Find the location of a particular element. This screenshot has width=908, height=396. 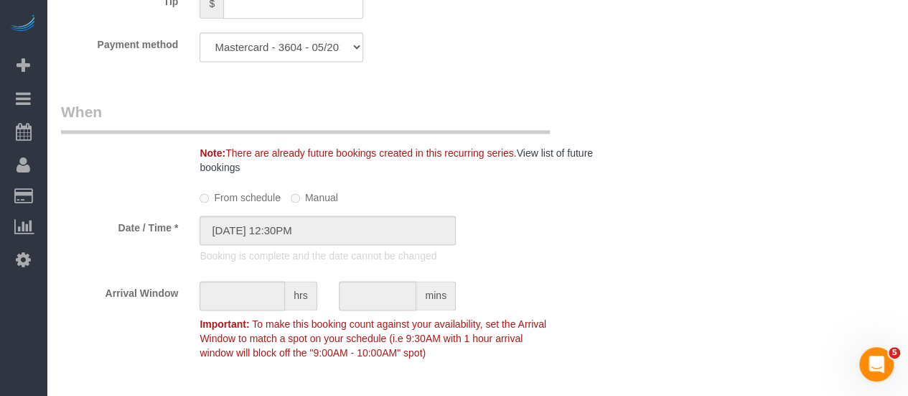

input: Manual is located at coordinates (295, 197).